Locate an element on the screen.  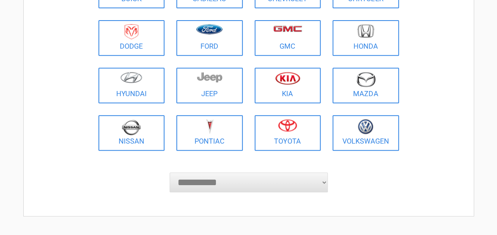
img: mazda is located at coordinates (366, 79).